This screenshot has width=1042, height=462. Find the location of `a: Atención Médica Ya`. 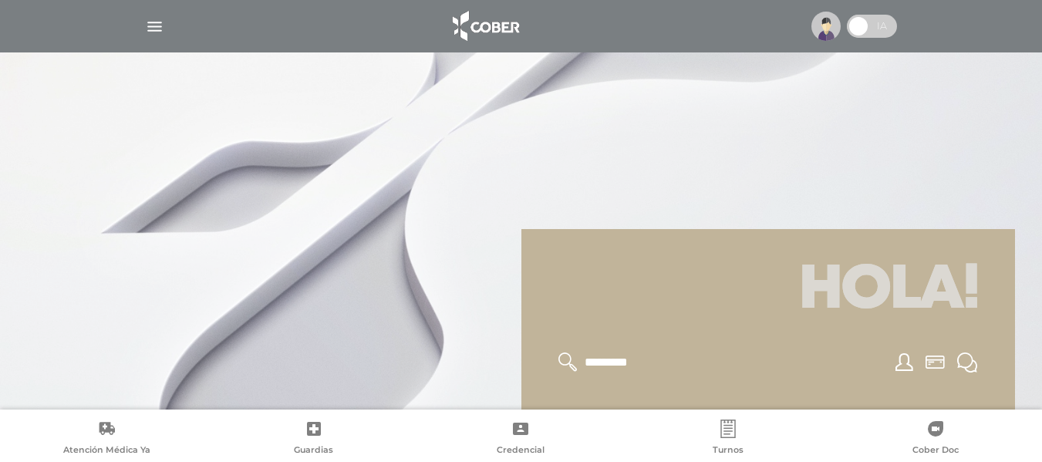

a: Atención Médica Ya is located at coordinates (106, 439).